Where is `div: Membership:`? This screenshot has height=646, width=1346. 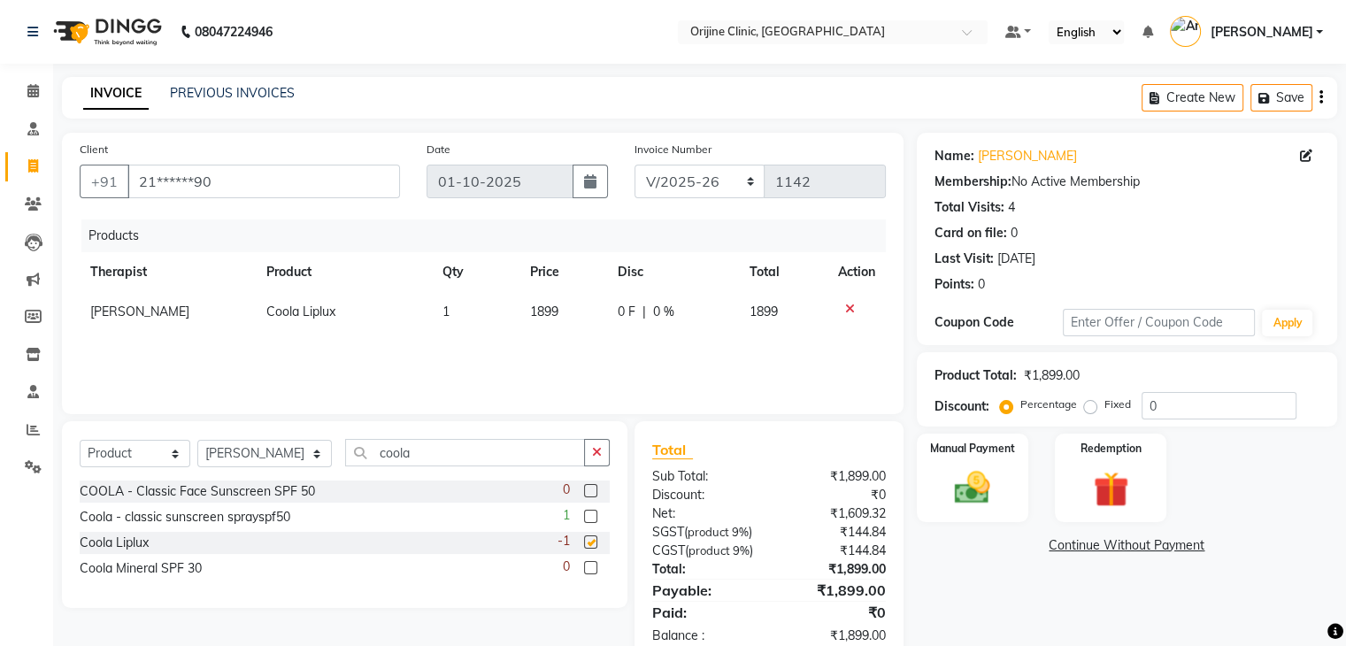
div: Membership: is located at coordinates (972, 181).